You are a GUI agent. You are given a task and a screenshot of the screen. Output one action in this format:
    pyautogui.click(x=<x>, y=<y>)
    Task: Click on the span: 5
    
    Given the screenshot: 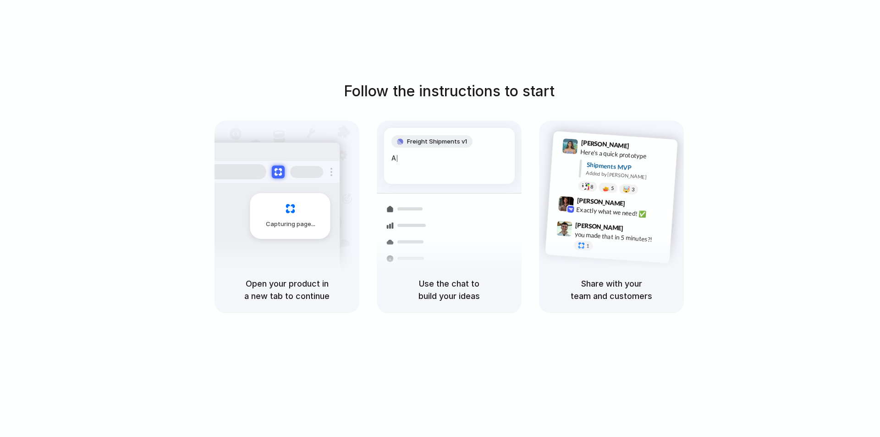 What is the action you would take?
    pyautogui.click(x=613, y=188)
    